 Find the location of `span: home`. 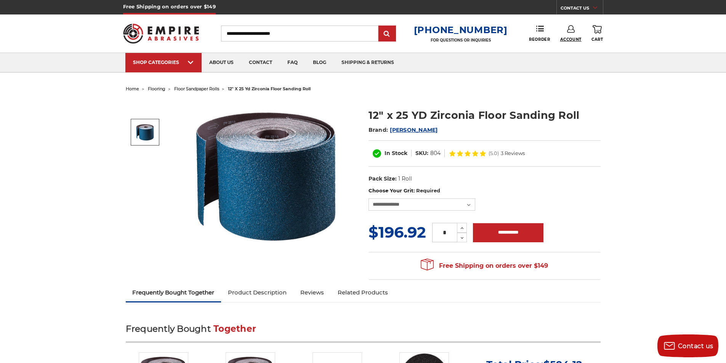

span: home is located at coordinates (132, 89).